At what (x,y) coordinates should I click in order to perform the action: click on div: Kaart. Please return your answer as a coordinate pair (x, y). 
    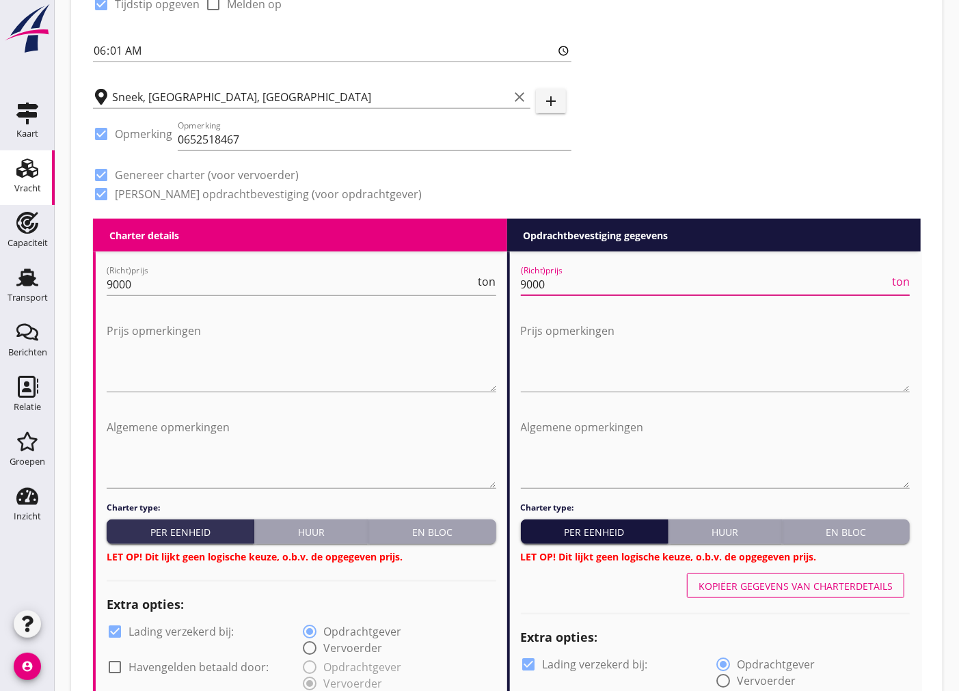
    Looking at the image, I should click on (27, 133).